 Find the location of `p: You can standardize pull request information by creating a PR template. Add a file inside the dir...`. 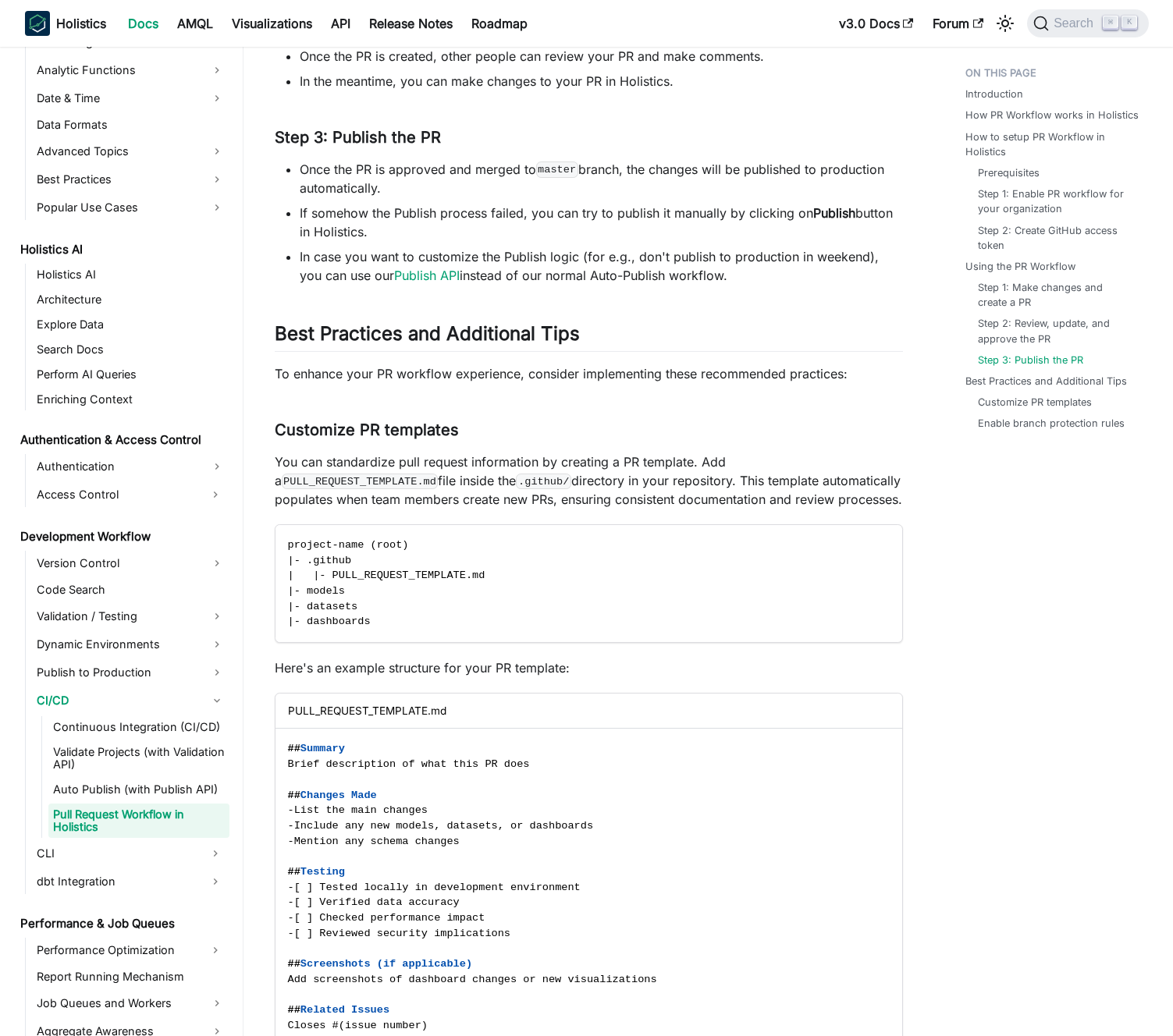

p: You can standardize pull request information by creating a PR template. Add a file inside the dir... is located at coordinates (588, 481).